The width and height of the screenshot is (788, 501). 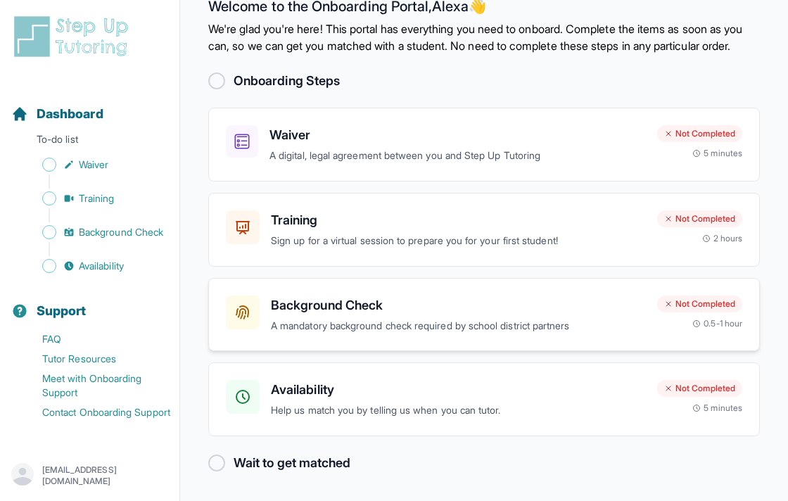 What do you see at coordinates (89, 142) in the screenshot?
I see `p: To-do list` at bounding box center [89, 142].